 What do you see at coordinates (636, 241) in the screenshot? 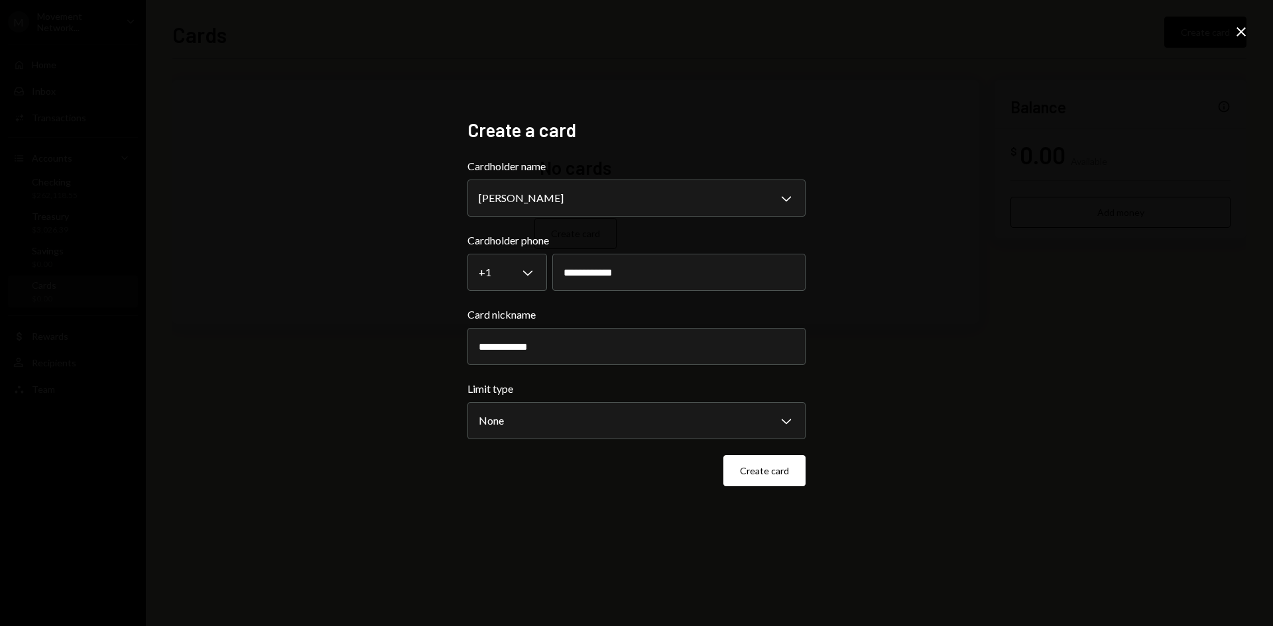
I see `label: Cardholder phone` at bounding box center [636, 241].